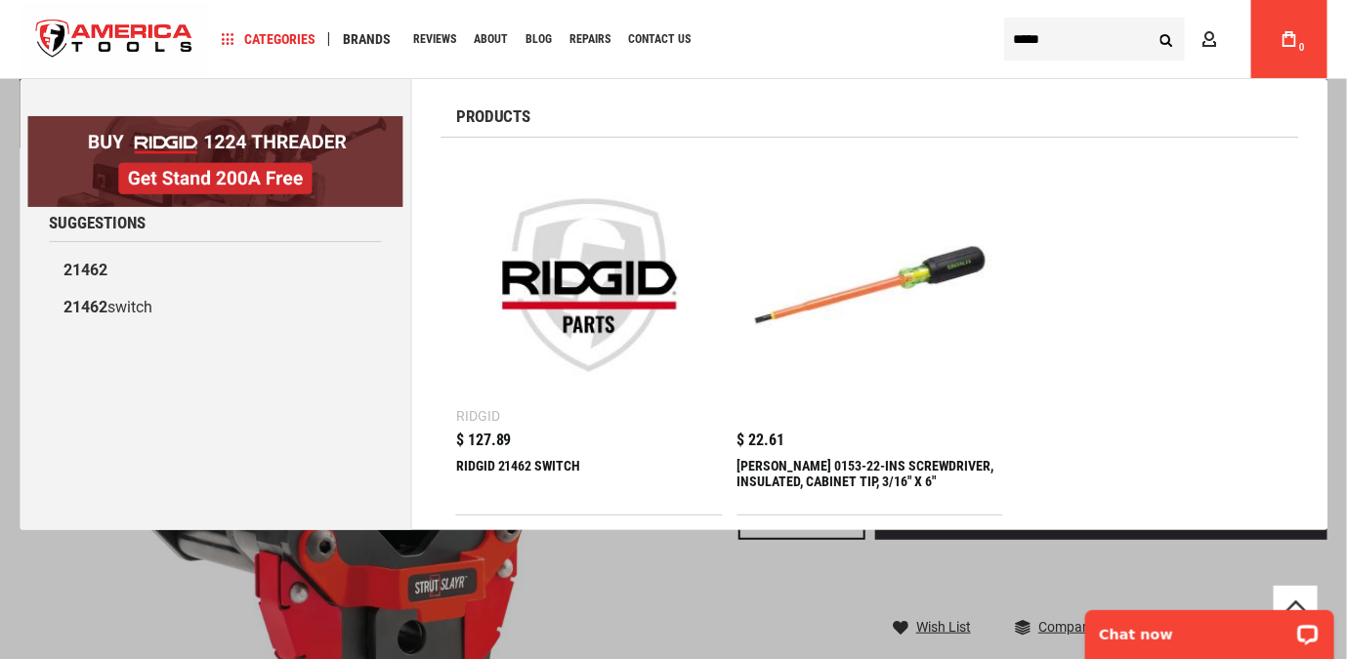 The width and height of the screenshot is (1347, 659). What do you see at coordinates (490, 39) in the screenshot?
I see `span: About` at bounding box center [490, 39].